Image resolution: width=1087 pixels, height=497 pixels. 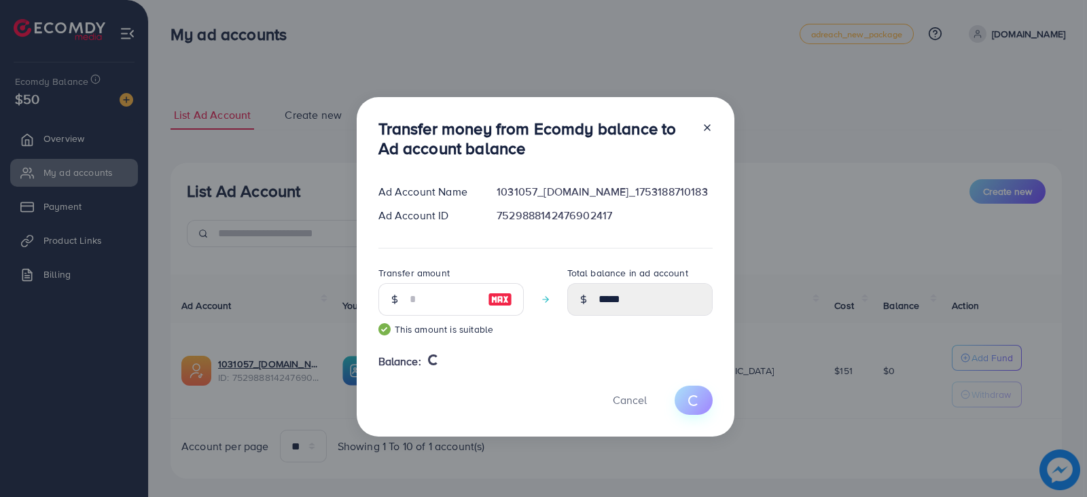 What do you see at coordinates (400, 362) in the screenshot?
I see `span: Balance:` at bounding box center [400, 362].